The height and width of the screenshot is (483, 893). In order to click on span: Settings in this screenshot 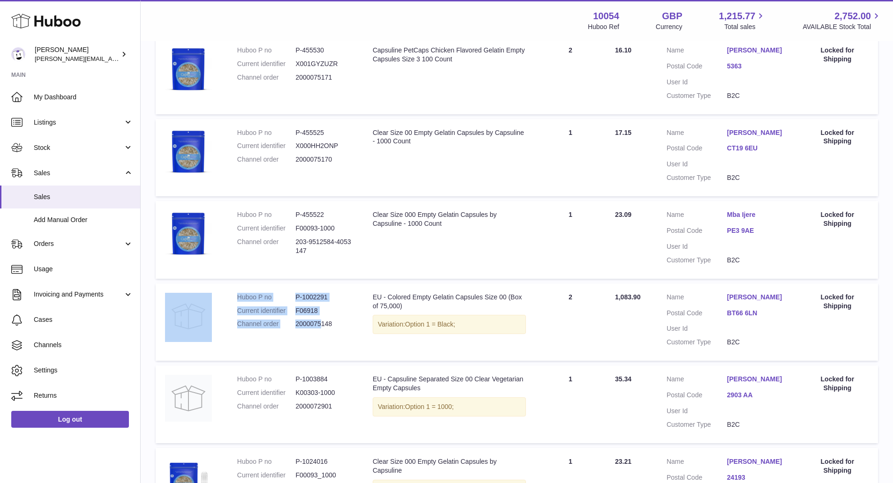, I will do `click(83, 370)`.